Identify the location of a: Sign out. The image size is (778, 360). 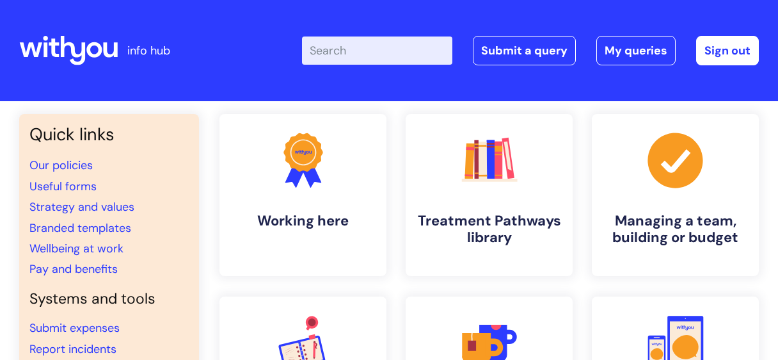
(728, 51).